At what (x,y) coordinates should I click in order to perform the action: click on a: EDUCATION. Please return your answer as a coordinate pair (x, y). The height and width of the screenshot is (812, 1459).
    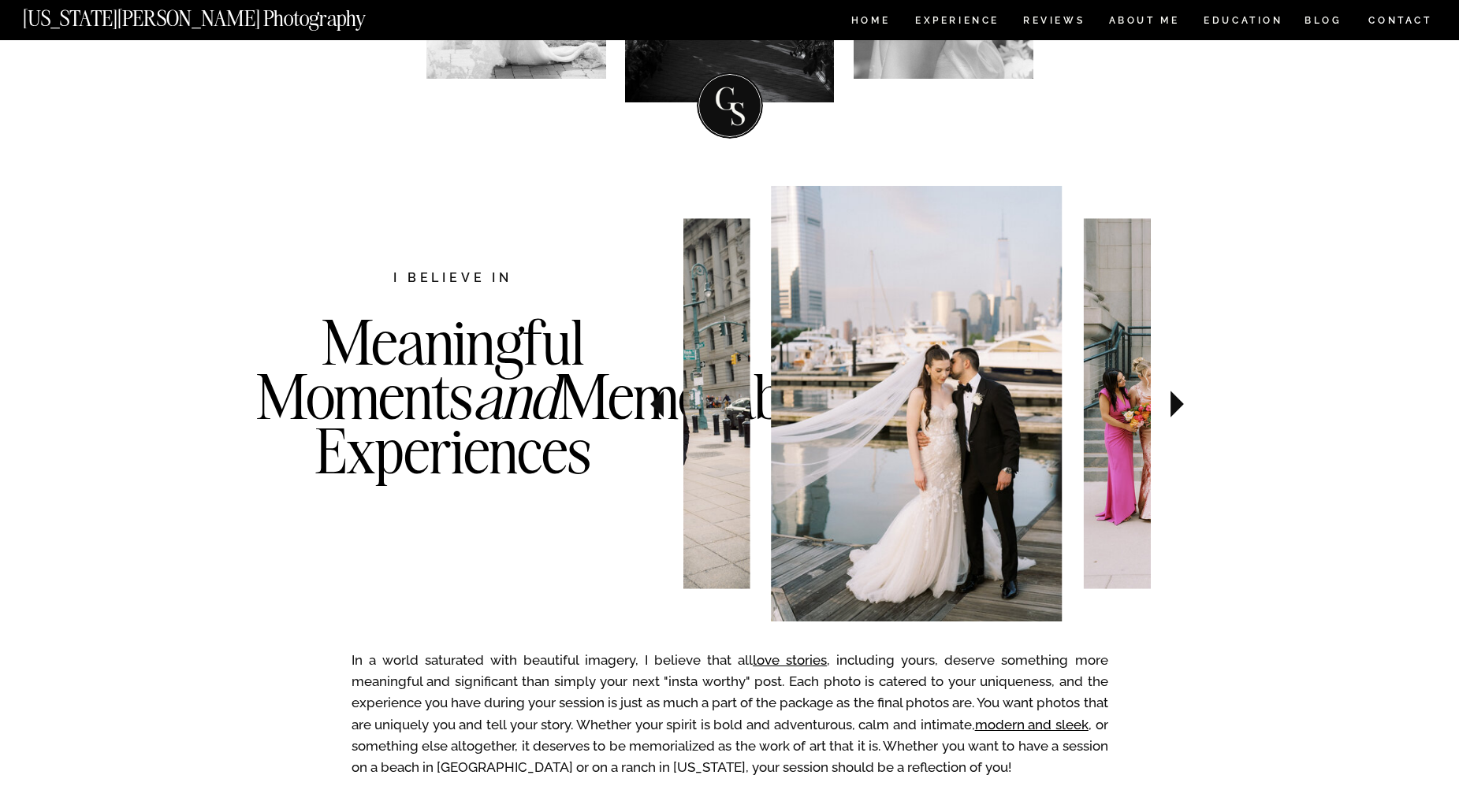
    Looking at the image, I should click on (1243, 22).